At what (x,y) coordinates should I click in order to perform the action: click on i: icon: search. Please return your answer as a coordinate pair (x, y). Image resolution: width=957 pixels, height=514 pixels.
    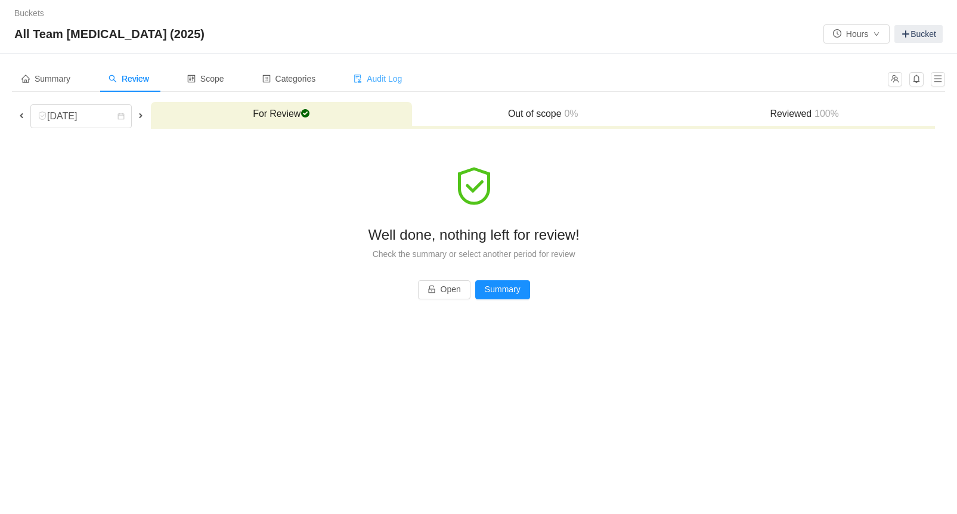
    Looking at the image, I should click on (113, 79).